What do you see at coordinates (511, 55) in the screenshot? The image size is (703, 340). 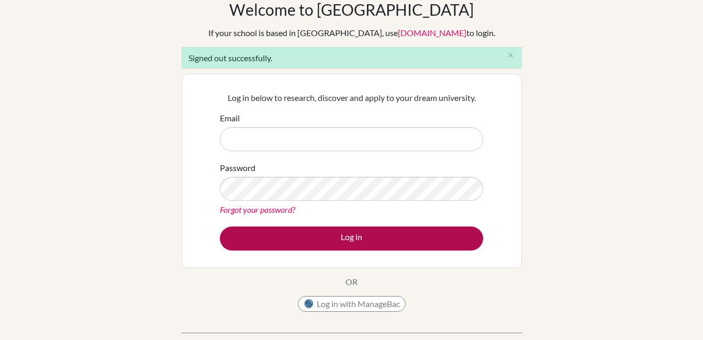 I see `button: Close` at bounding box center [511, 55].